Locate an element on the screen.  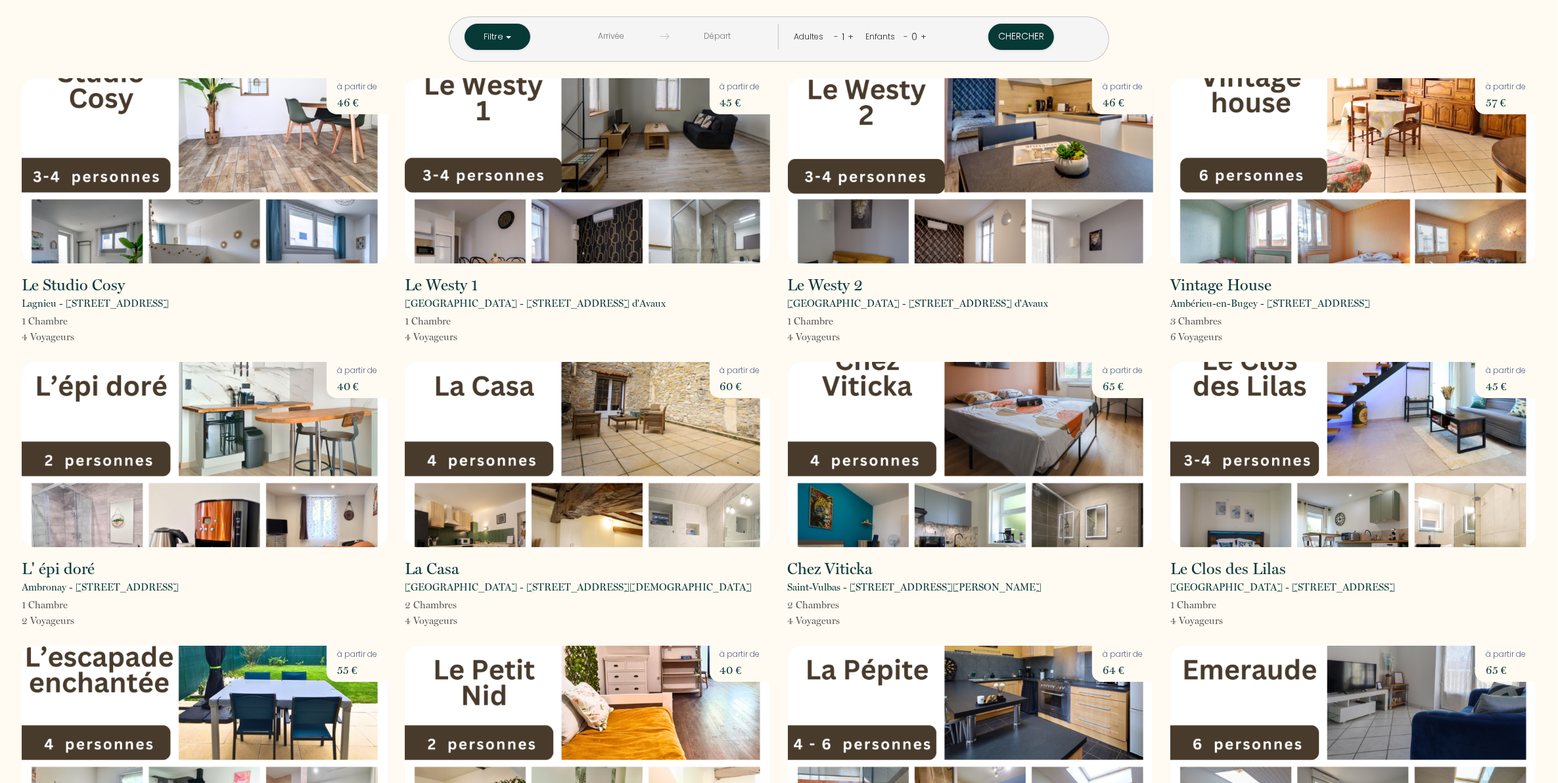
p: 2 Voyageur is located at coordinates (48, 621).